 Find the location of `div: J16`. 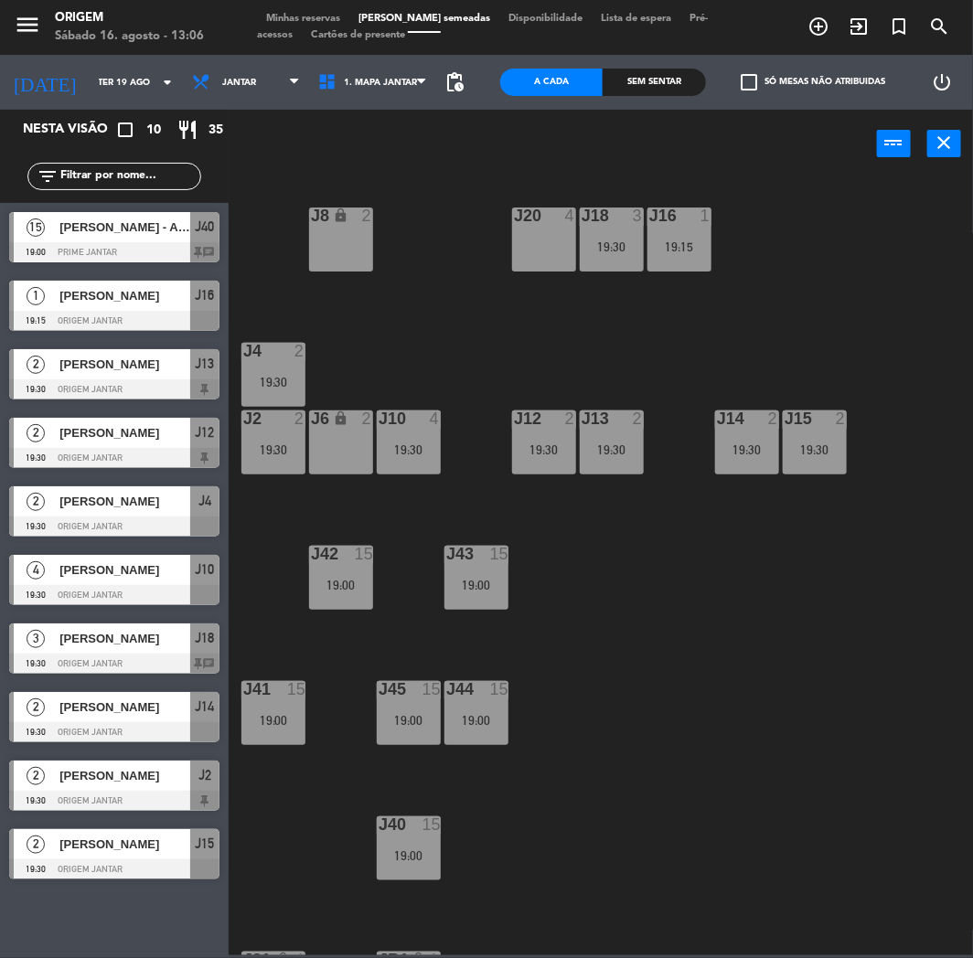

div: J16 is located at coordinates (649, 216).